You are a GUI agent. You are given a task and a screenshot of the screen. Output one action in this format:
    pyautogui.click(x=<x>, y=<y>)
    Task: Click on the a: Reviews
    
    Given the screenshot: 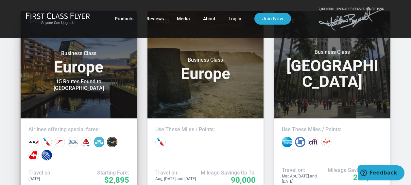 What is the action you would take?
    pyautogui.click(x=155, y=19)
    